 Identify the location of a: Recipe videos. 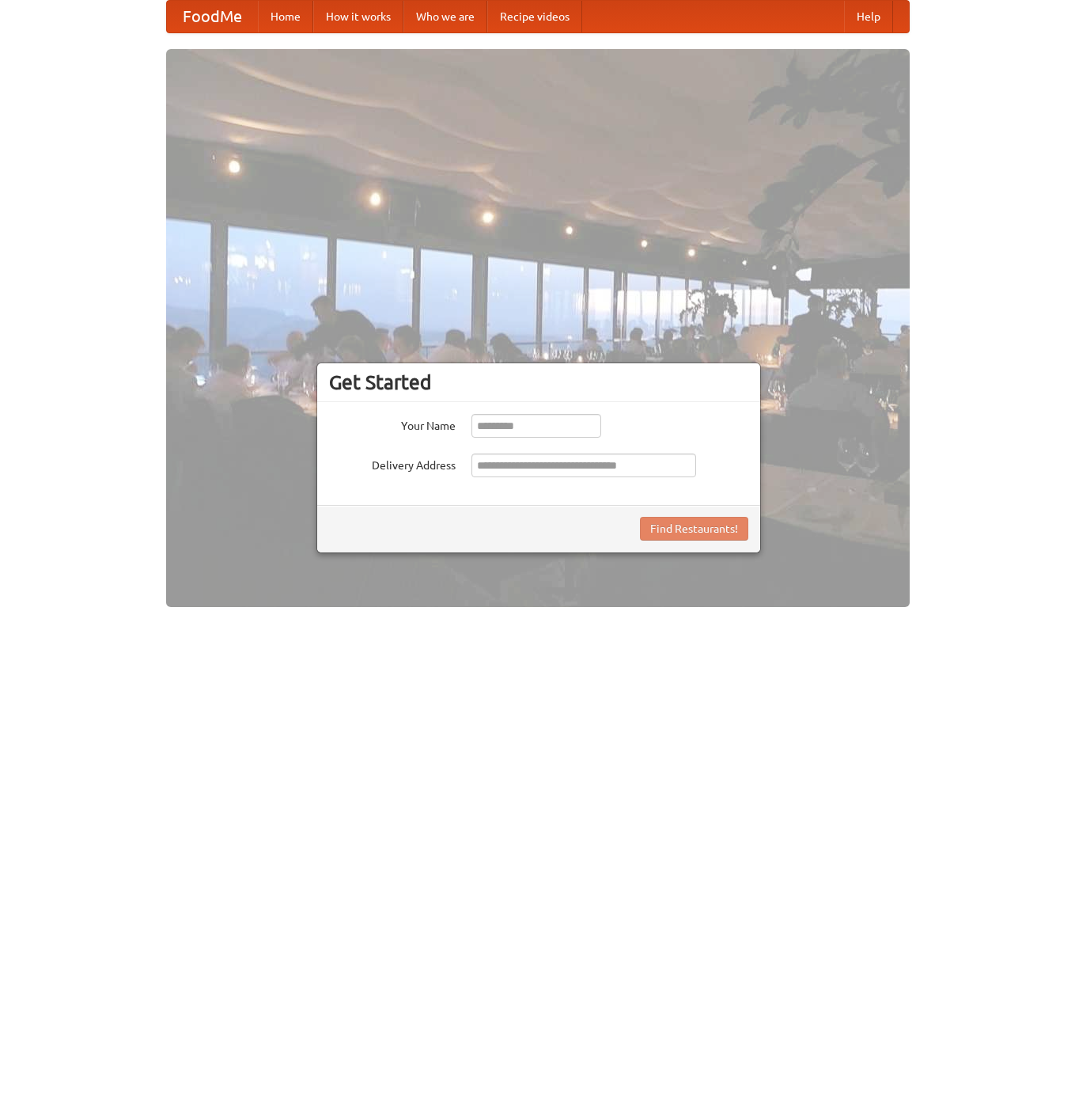
(535, 17).